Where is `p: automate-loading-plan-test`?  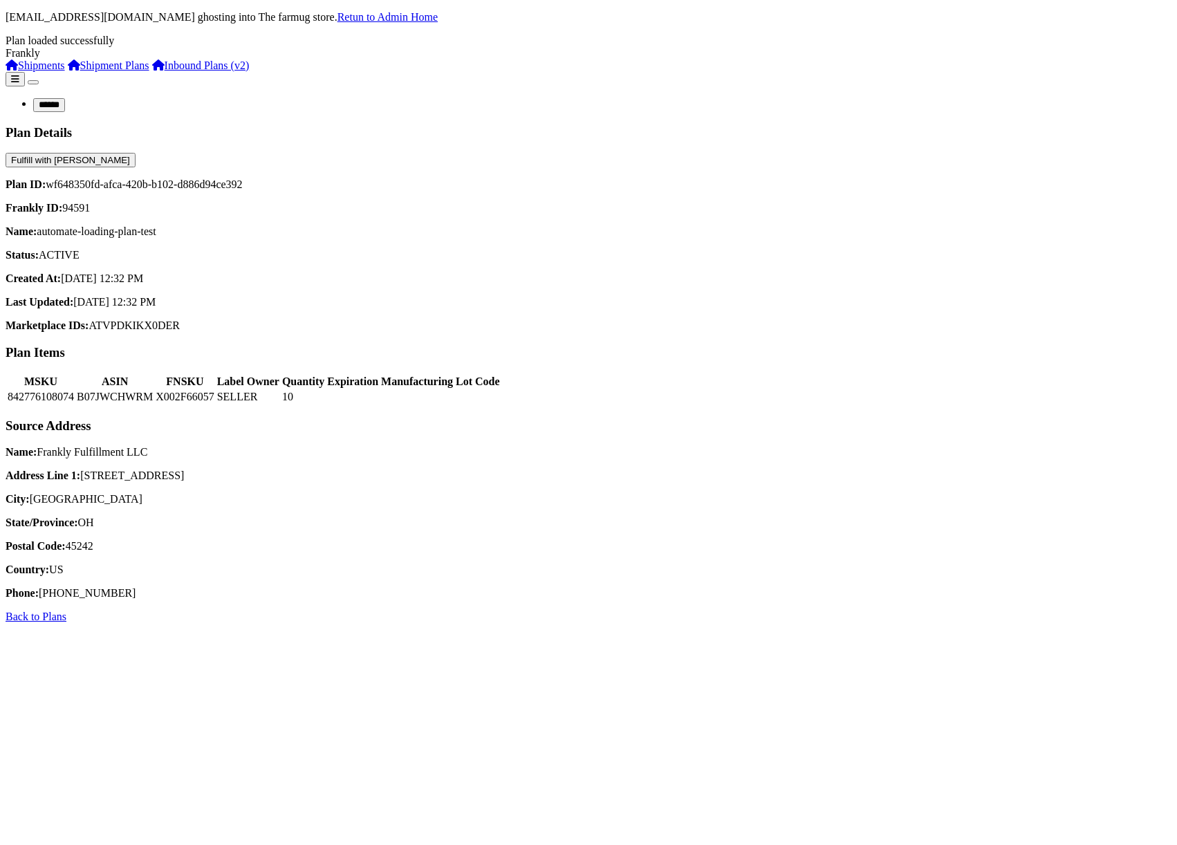
p: automate-loading-plan-test is located at coordinates (589, 232).